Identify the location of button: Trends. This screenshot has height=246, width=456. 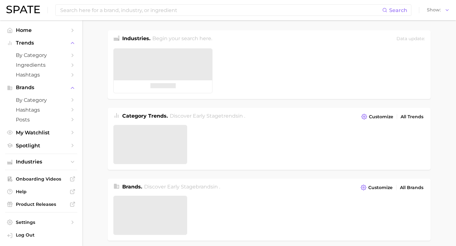
(41, 43).